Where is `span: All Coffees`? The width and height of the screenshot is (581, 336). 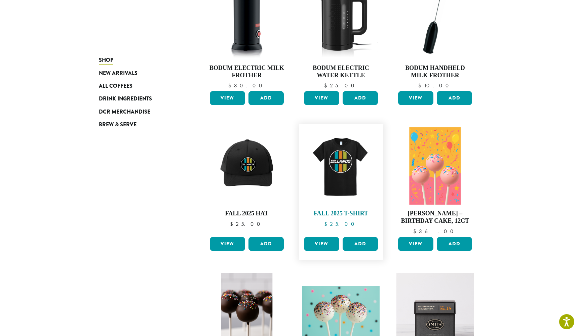
span: All Coffees is located at coordinates (116, 86).